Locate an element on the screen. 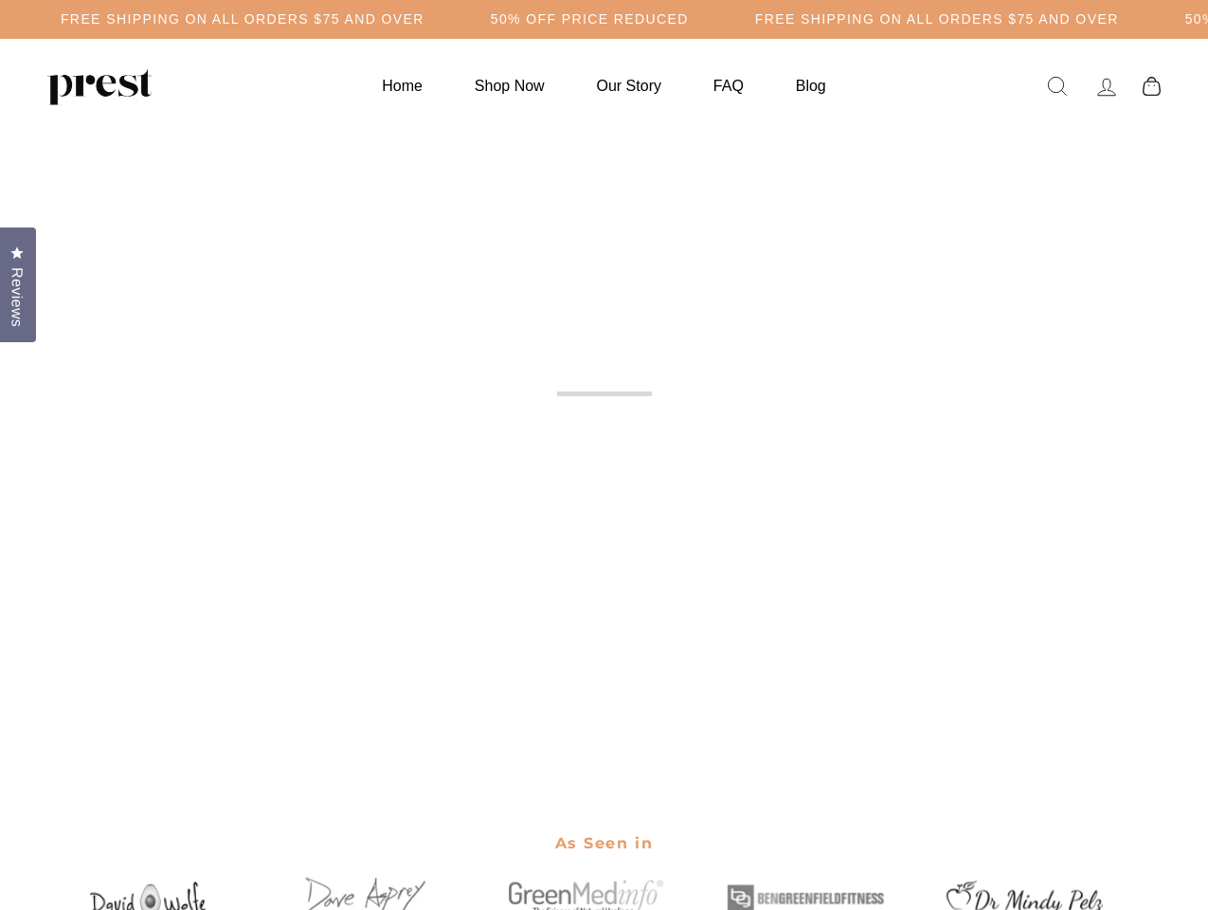  span: Reviews is located at coordinates (17, 297).